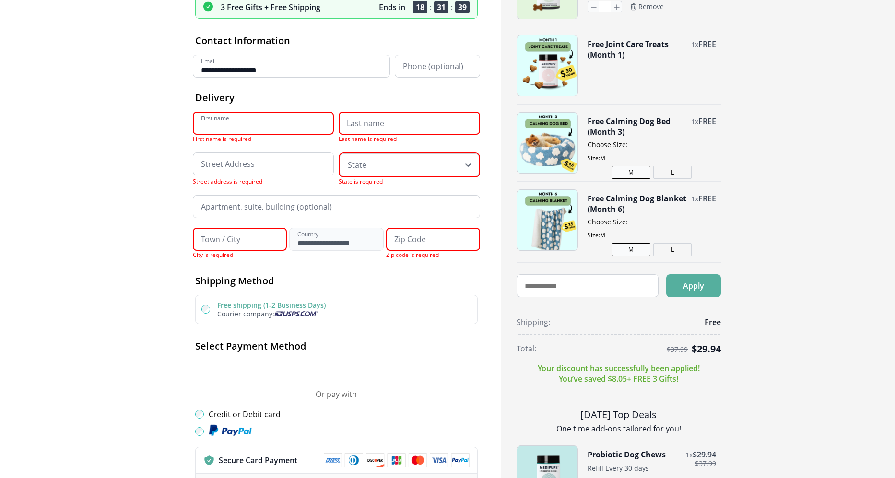 The width and height of the screenshot is (895, 478). What do you see at coordinates (253, 181) in the screenshot?
I see `span: Street address is required` at bounding box center [253, 181].